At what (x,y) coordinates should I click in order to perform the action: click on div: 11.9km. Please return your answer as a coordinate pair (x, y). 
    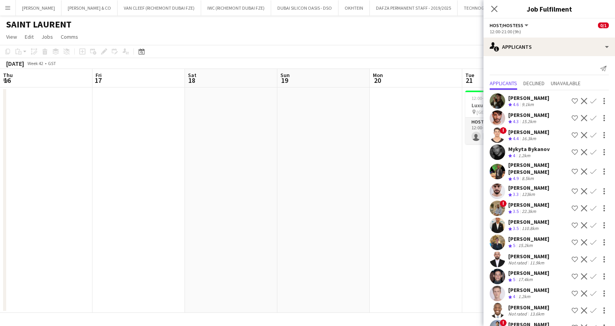
    Looking at the image, I should click on (537, 262).